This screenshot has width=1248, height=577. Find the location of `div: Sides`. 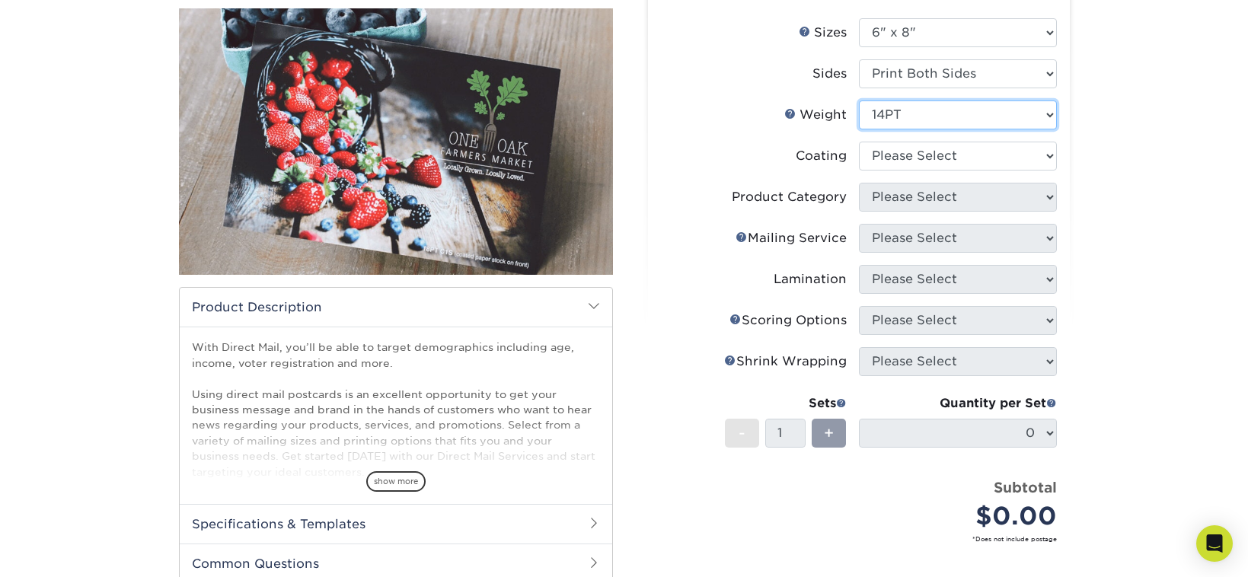

div: Sides is located at coordinates (829, 74).